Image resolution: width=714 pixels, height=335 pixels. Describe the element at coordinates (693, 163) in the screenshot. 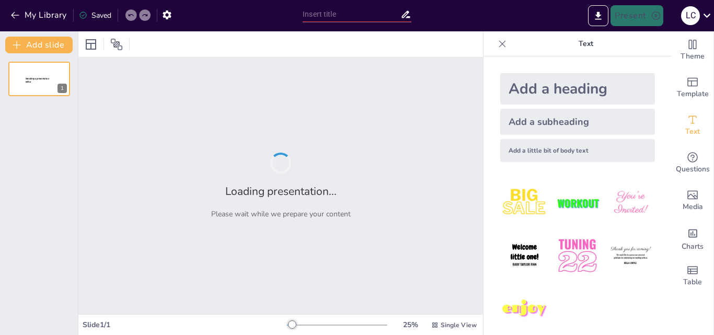

I see `div: Get real-time input from your audience` at that location.